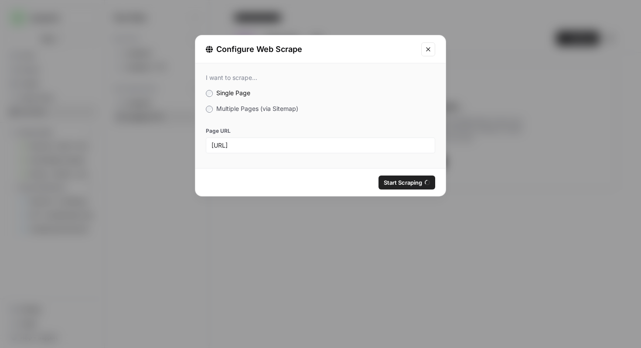 The width and height of the screenshot is (641, 348). Describe the element at coordinates (257, 108) in the screenshot. I see `span: Multiple Pages (via Sitemap)` at that location.